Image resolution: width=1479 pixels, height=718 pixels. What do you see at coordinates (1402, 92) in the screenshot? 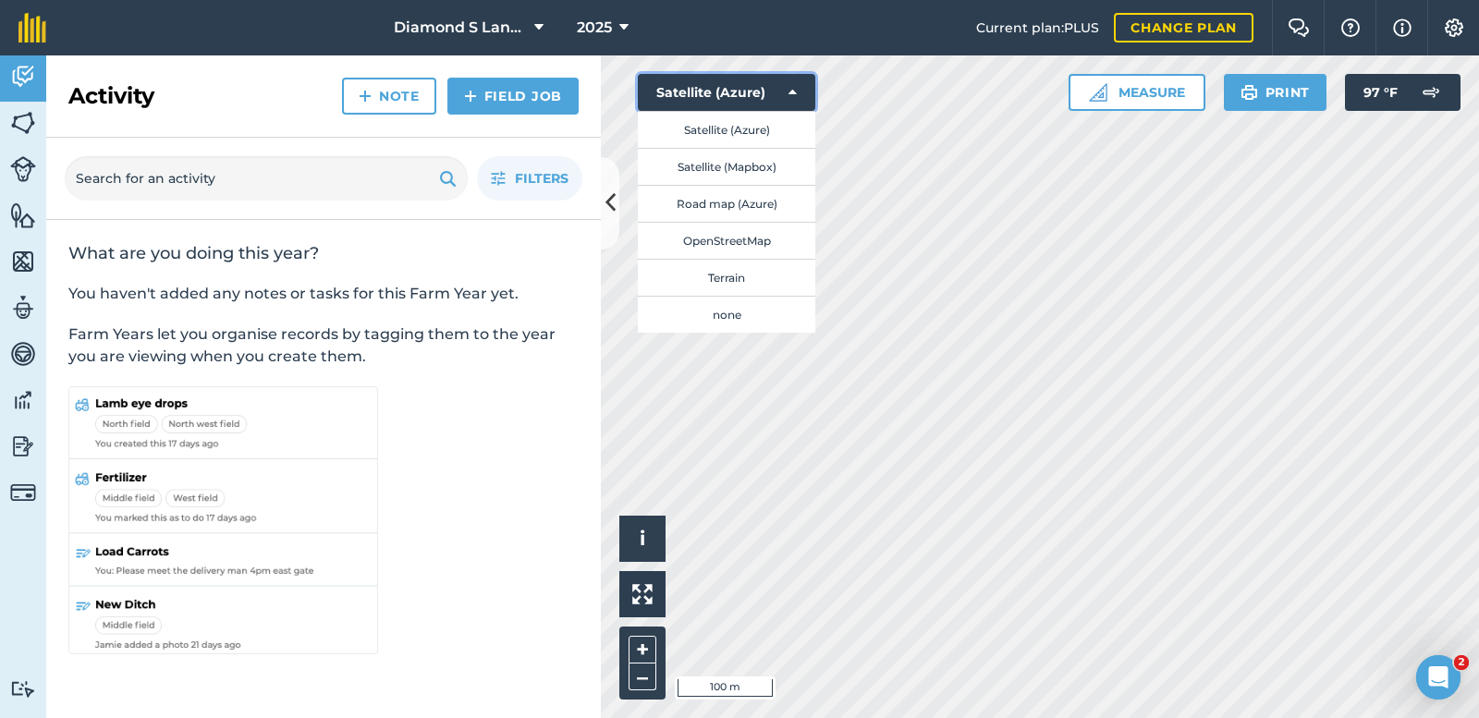
I see `button: 97 °F` at bounding box center [1402, 92].